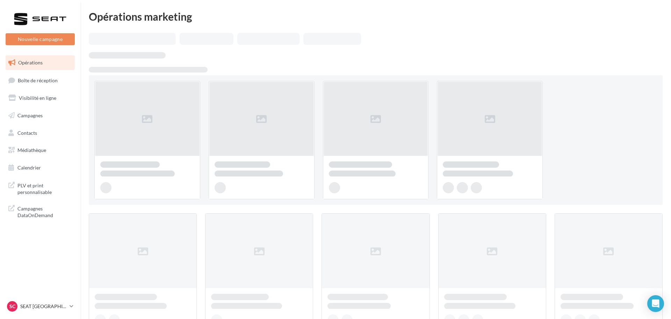 The width and height of the screenshot is (671, 319). What do you see at coordinates (12, 306) in the screenshot?
I see `span: SC` at bounding box center [12, 306].